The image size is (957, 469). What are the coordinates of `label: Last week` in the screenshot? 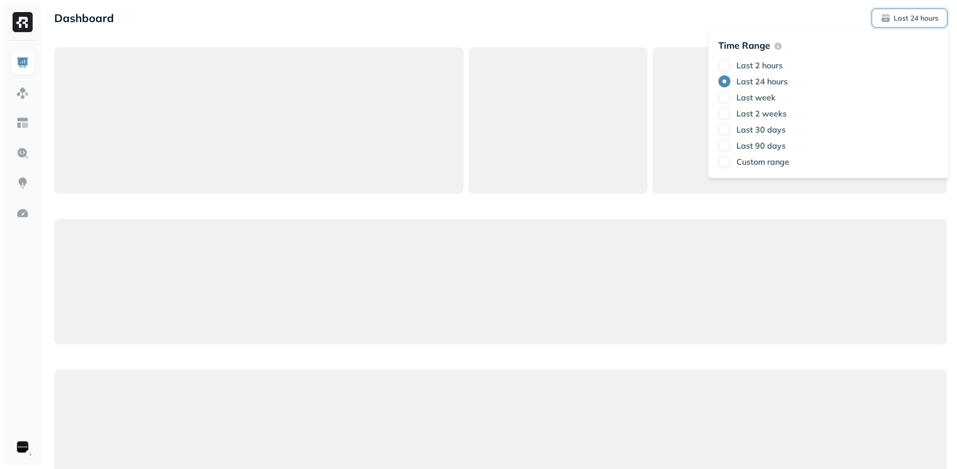 It's located at (756, 97).